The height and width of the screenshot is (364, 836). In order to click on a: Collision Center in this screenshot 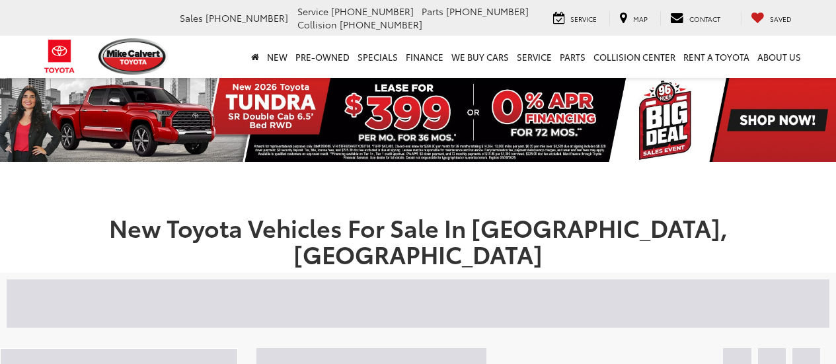, I will do `click(634, 57)`.